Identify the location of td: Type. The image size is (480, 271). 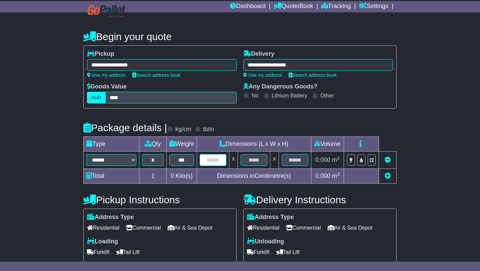
(111, 144).